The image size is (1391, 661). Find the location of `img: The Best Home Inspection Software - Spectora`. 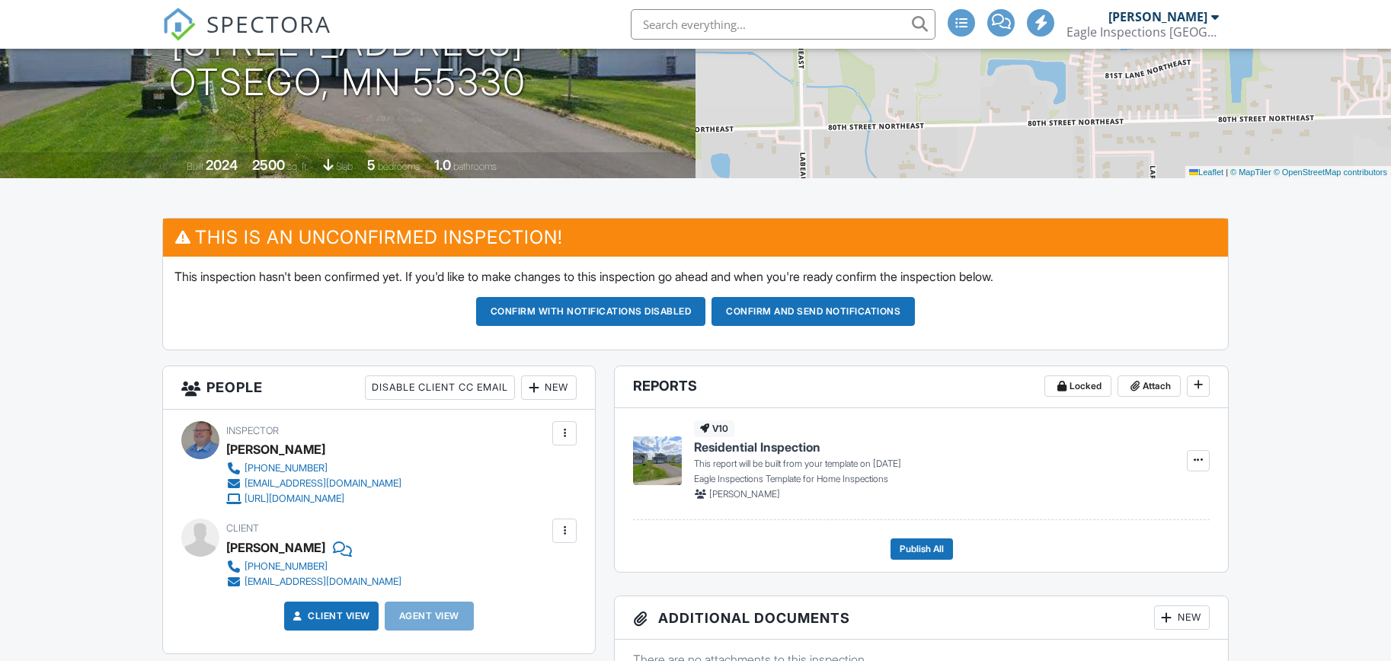

img: The Best Home Inspection Software - Spectora is located at coordinates (179, 24).